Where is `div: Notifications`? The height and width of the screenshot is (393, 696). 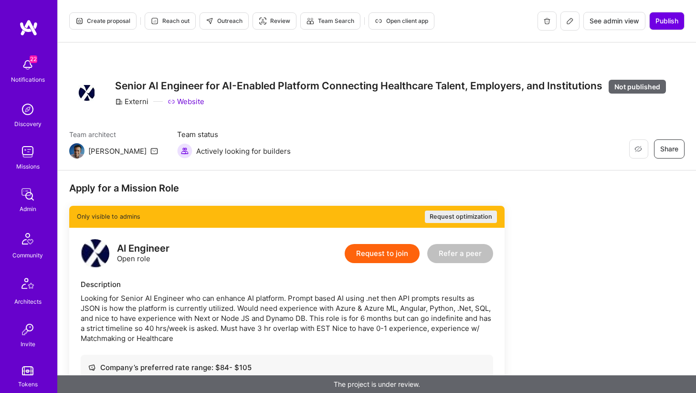 div: Notifications is located at coordinates (28, 79).